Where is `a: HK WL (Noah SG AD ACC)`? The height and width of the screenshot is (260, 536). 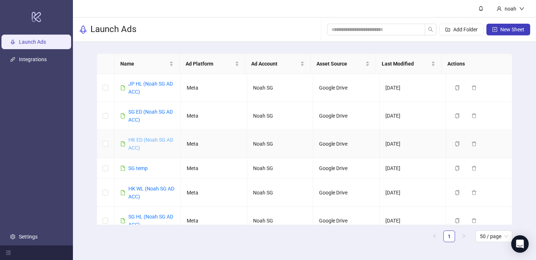 a: HK WL (Noah SG AD ACC) is located at coordinates (151, 193).